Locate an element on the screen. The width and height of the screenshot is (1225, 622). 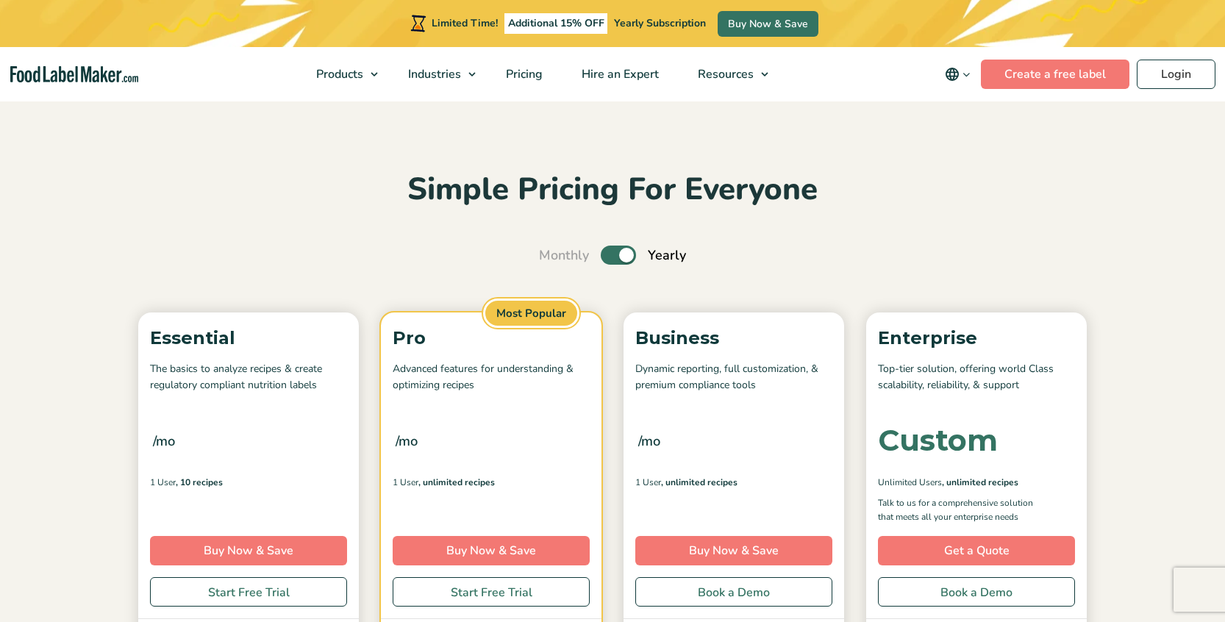
a: Pricing is located at coordinates (523, 74).